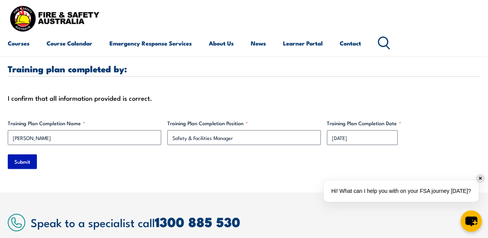 This screenshot has height=238, width=488. What do you see at coordinates (258, 43) in the screenshot?
I see `a: News` at bounding box center [258, 43].